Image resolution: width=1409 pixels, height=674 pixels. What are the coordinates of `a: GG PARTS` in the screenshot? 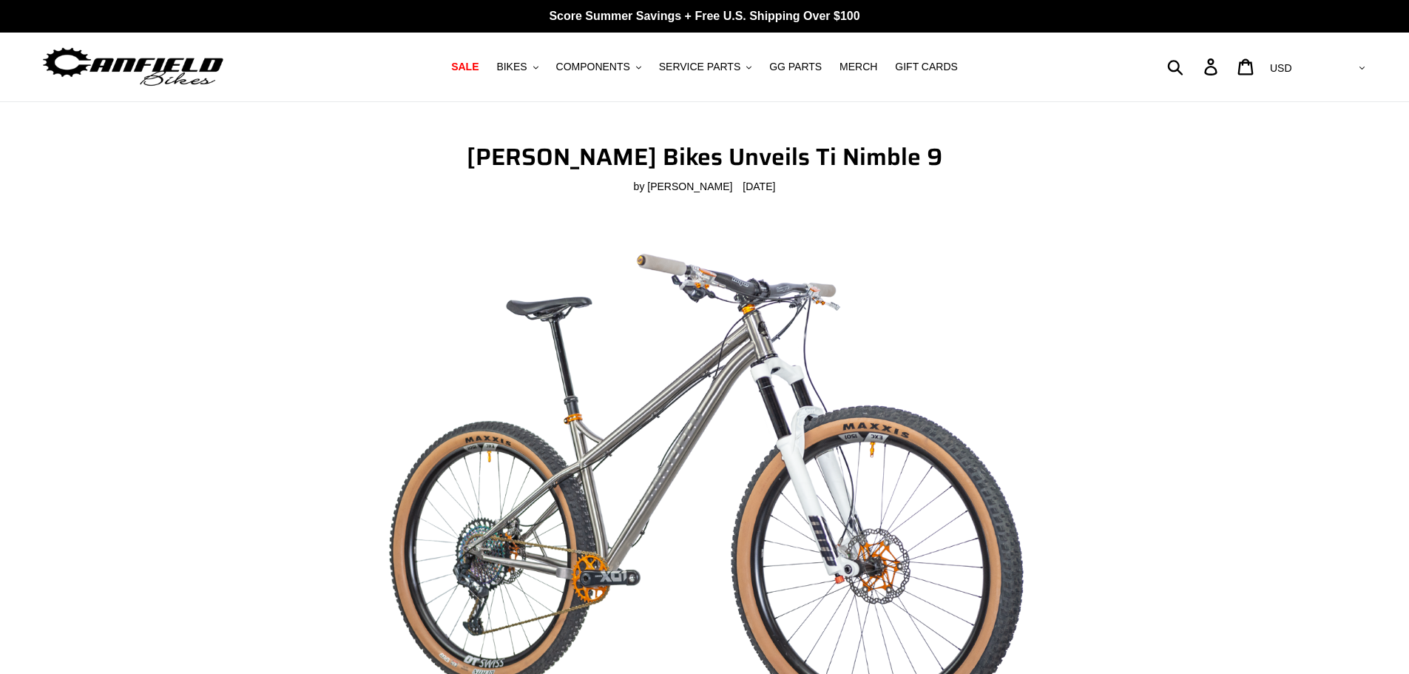 It's located at (795, 67).